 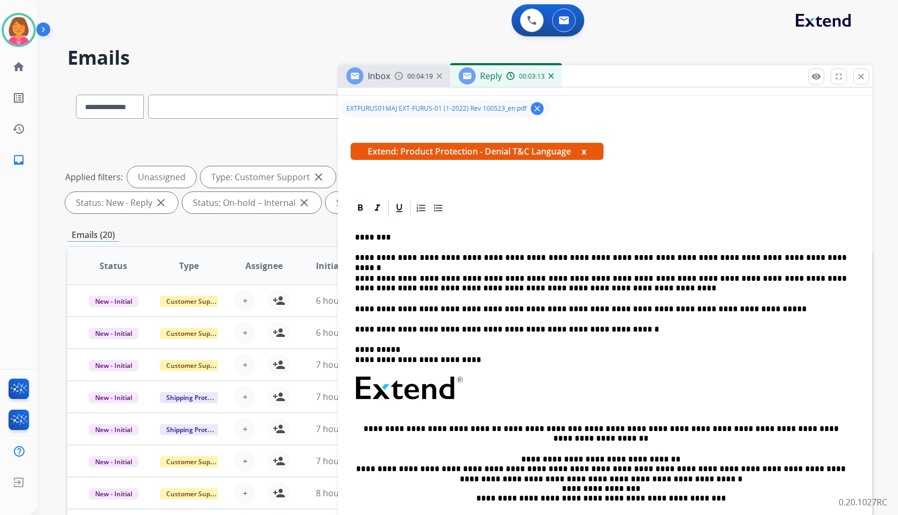 What do you see at coordinates (264, 266) in the screenshot?
I see `span: Assignee` at bounding box center [264, 266].